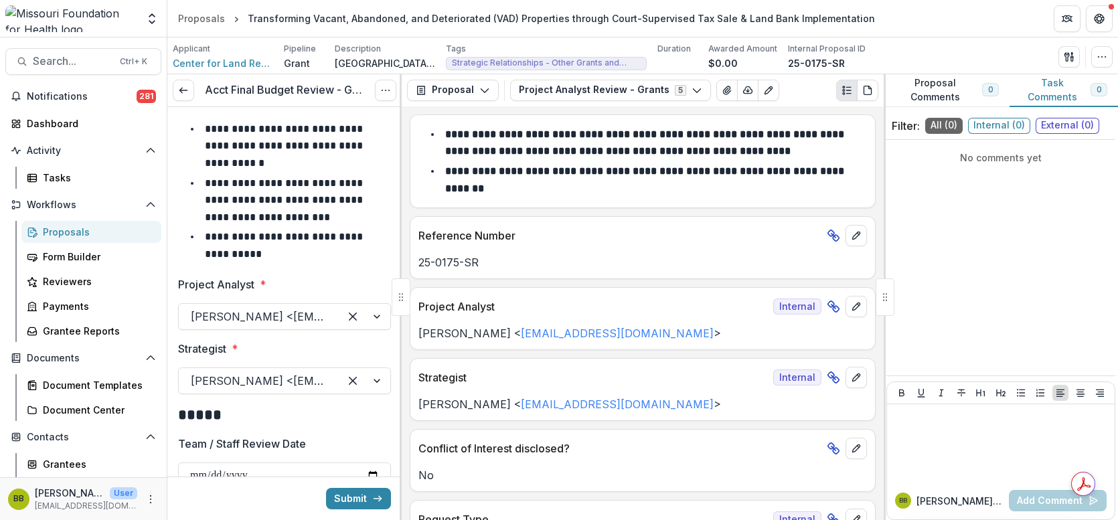 The height and width of the screenshot is (520, 1118). What do you see at coordinates (91, 177) in the screenshot?
I see `a: Tasks` at bounding box center [91, 177].